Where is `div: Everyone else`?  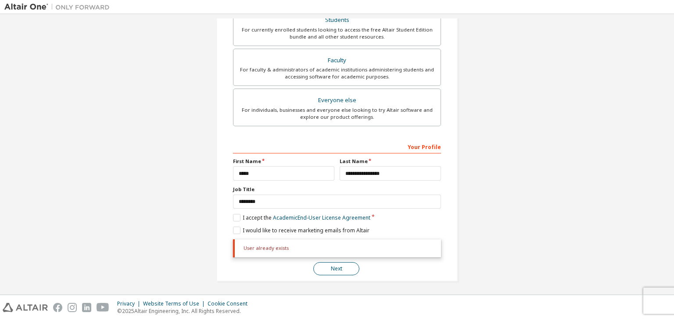 div: Everyone else is located at coordinates (337, 101).